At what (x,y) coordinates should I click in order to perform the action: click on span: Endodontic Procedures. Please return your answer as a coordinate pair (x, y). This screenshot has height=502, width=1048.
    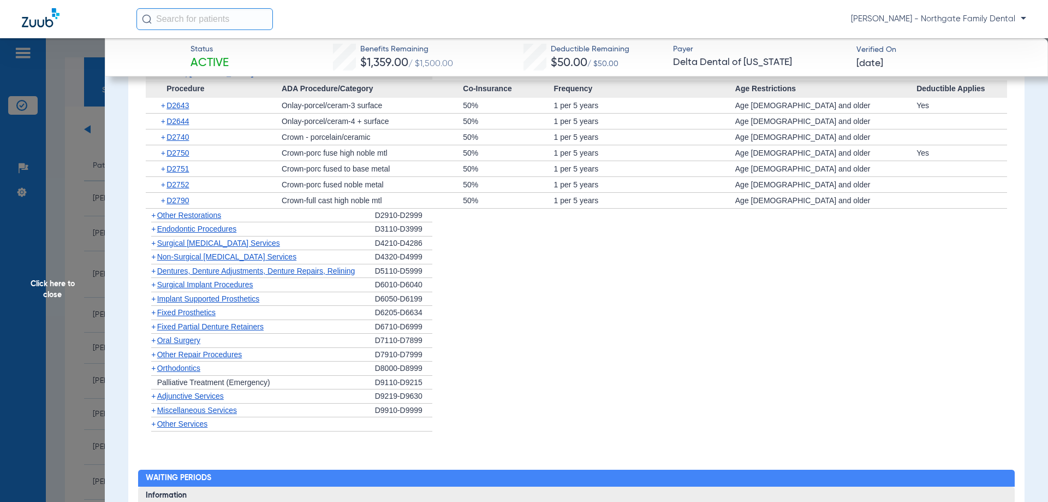
    Looking at the image, I should click on (197, 229).